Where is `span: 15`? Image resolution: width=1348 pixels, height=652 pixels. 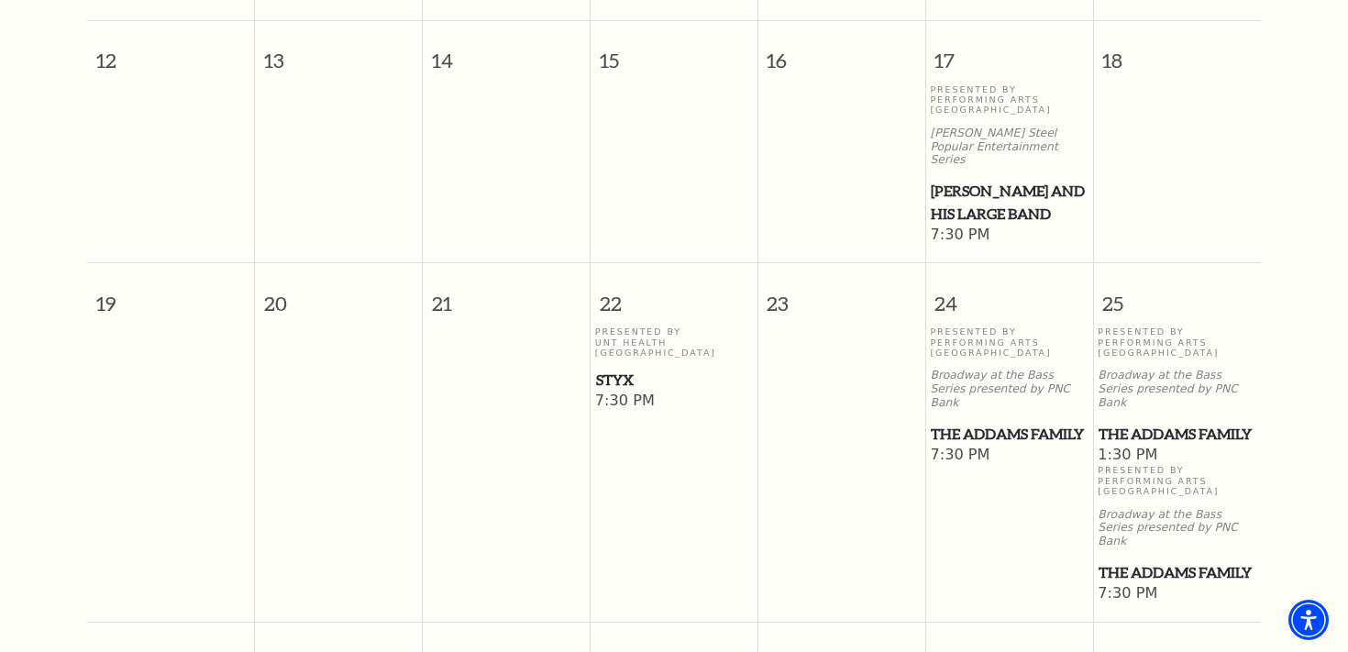 span: 15 is located at coordinates (674, 52).